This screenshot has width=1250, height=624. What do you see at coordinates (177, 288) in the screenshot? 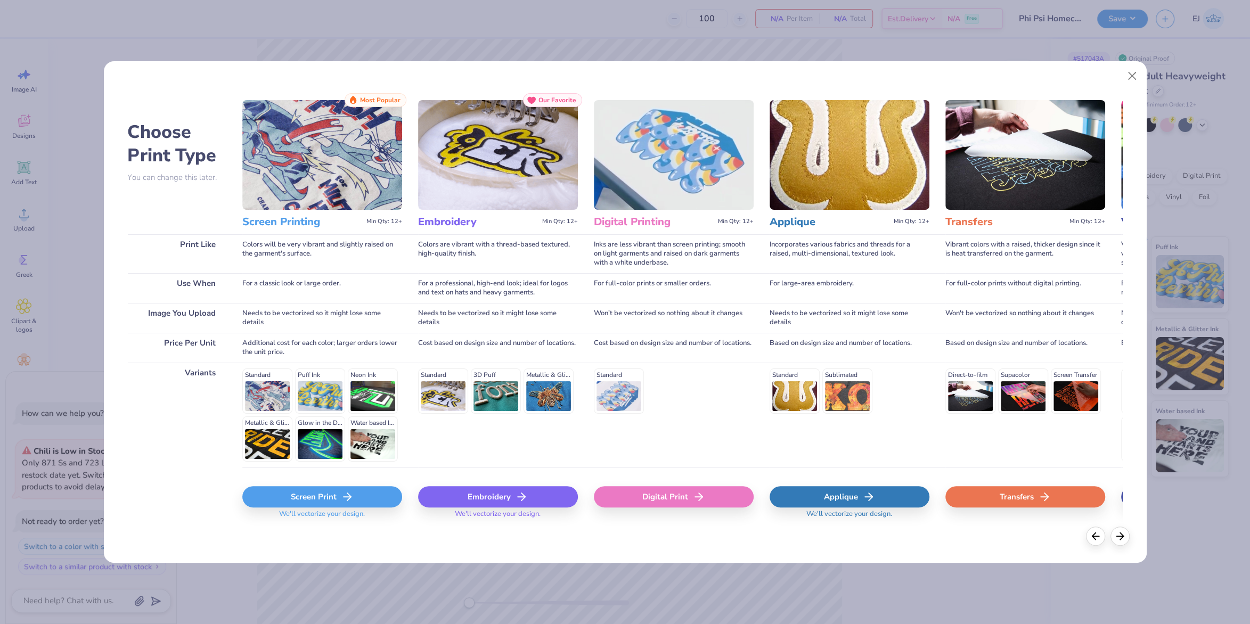
I see `div: Use When` at bounding box center [177, 288].